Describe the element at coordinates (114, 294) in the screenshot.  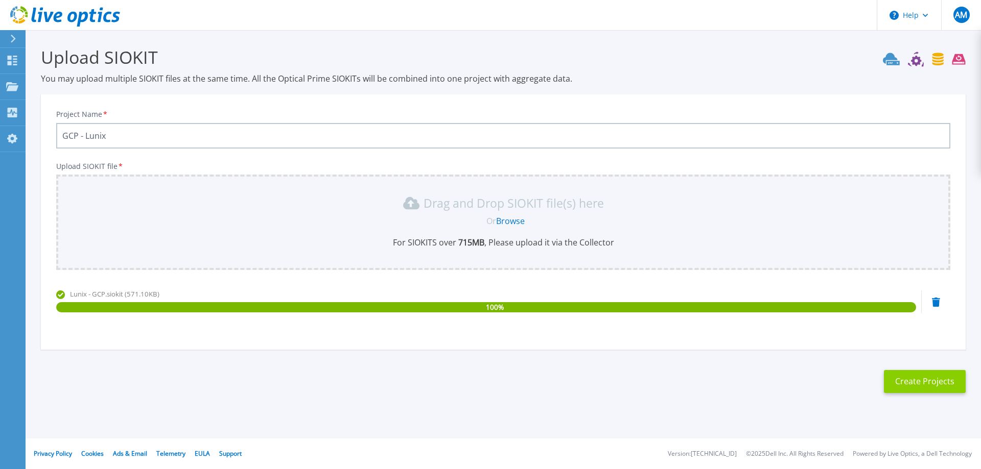
I see `span: Lunix - GCP.siokit (571.10KB)` at that location.